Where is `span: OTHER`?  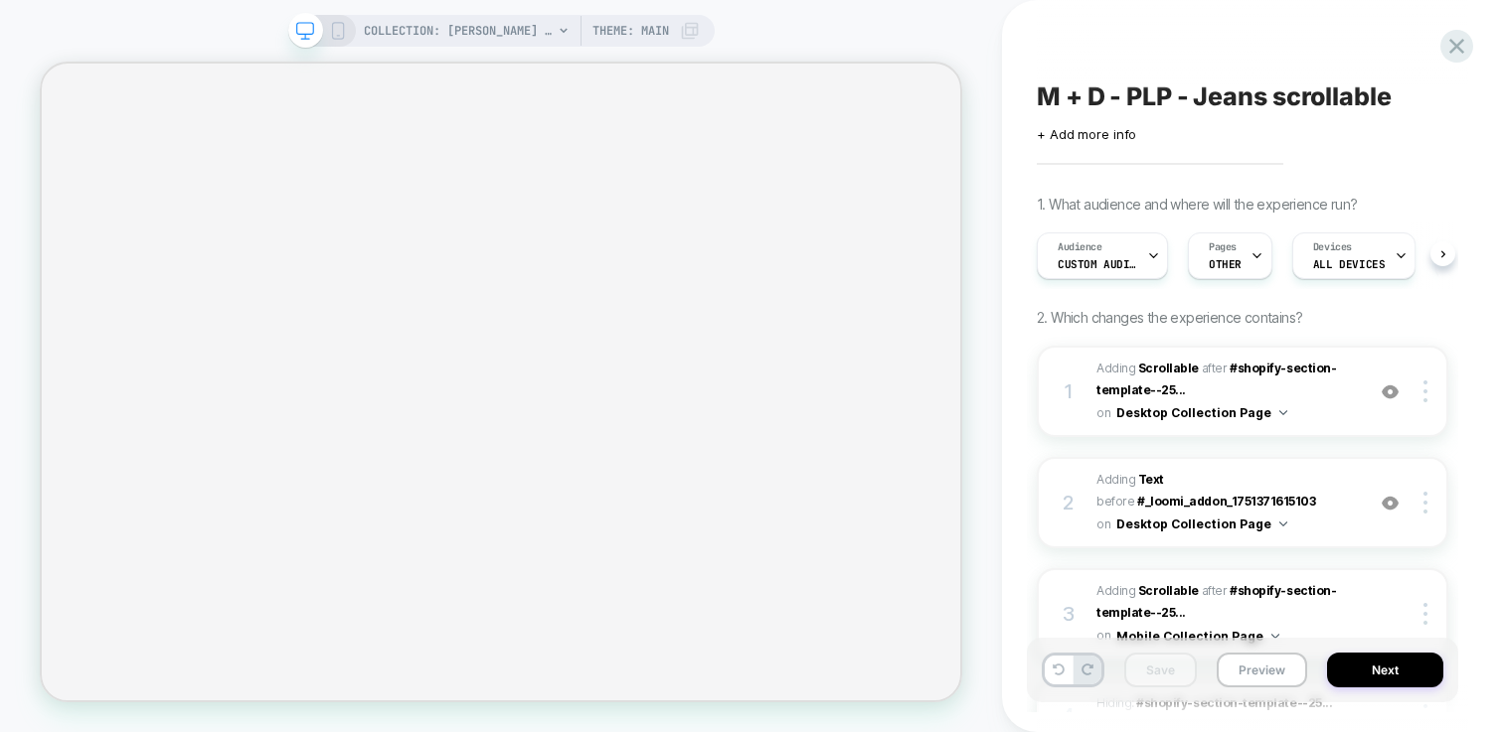
span: OTHER is located at coordinates (1224, 264).